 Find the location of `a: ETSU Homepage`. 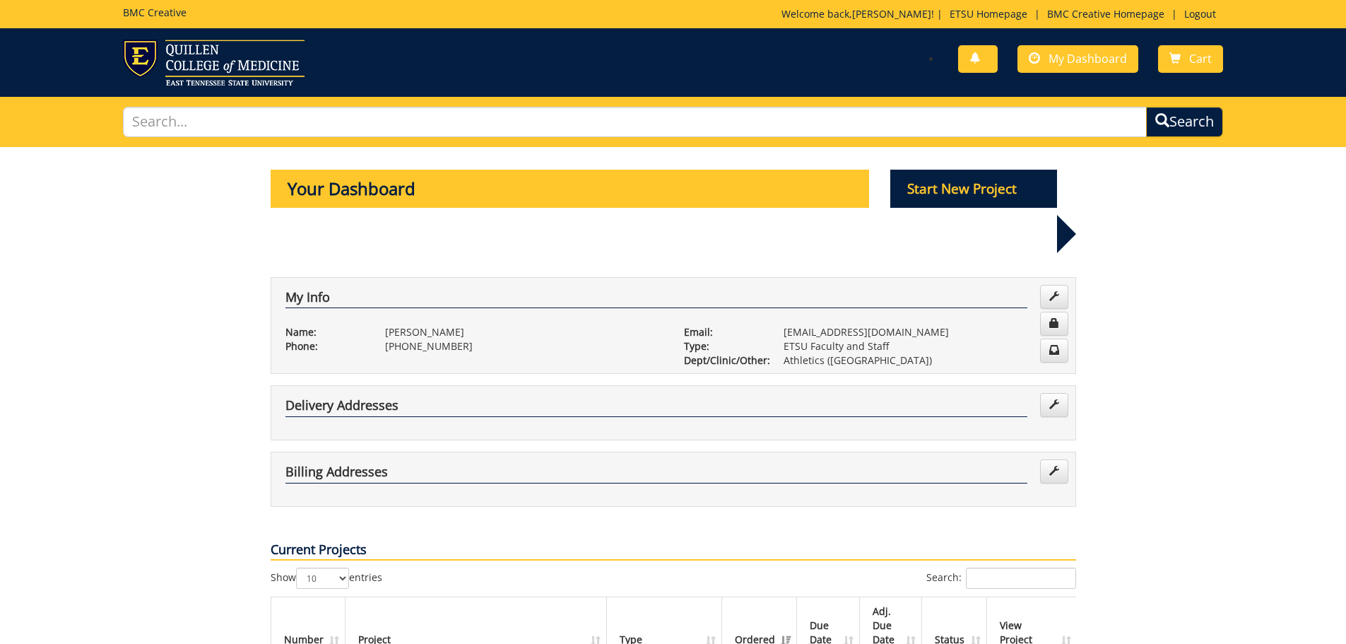

a: ETSU Homepage is located at coordinates (989, 13).